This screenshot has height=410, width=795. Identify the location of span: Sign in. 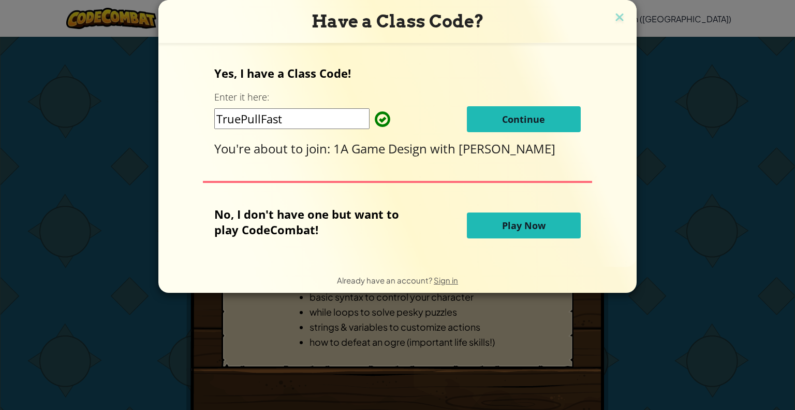
(446, 280).